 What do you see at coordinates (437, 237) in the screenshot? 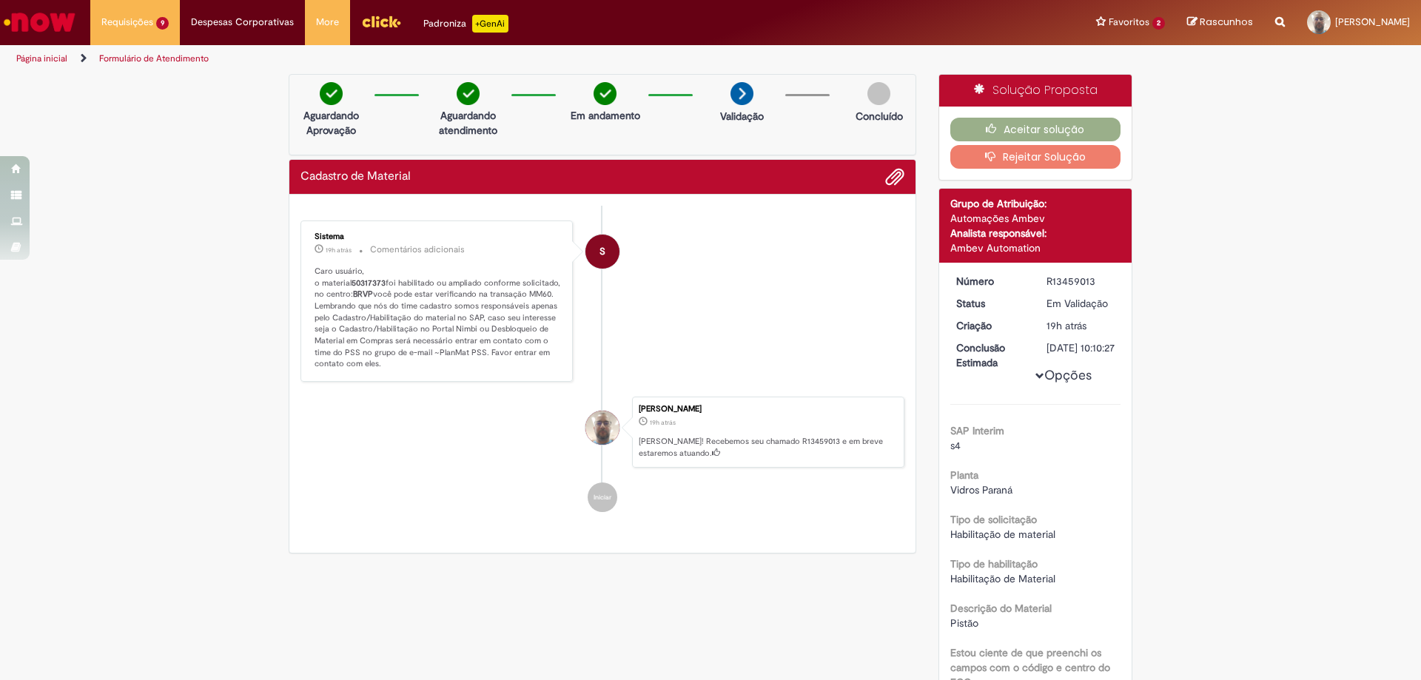
I see `div: Sistema` at bounding box center [437, 237].